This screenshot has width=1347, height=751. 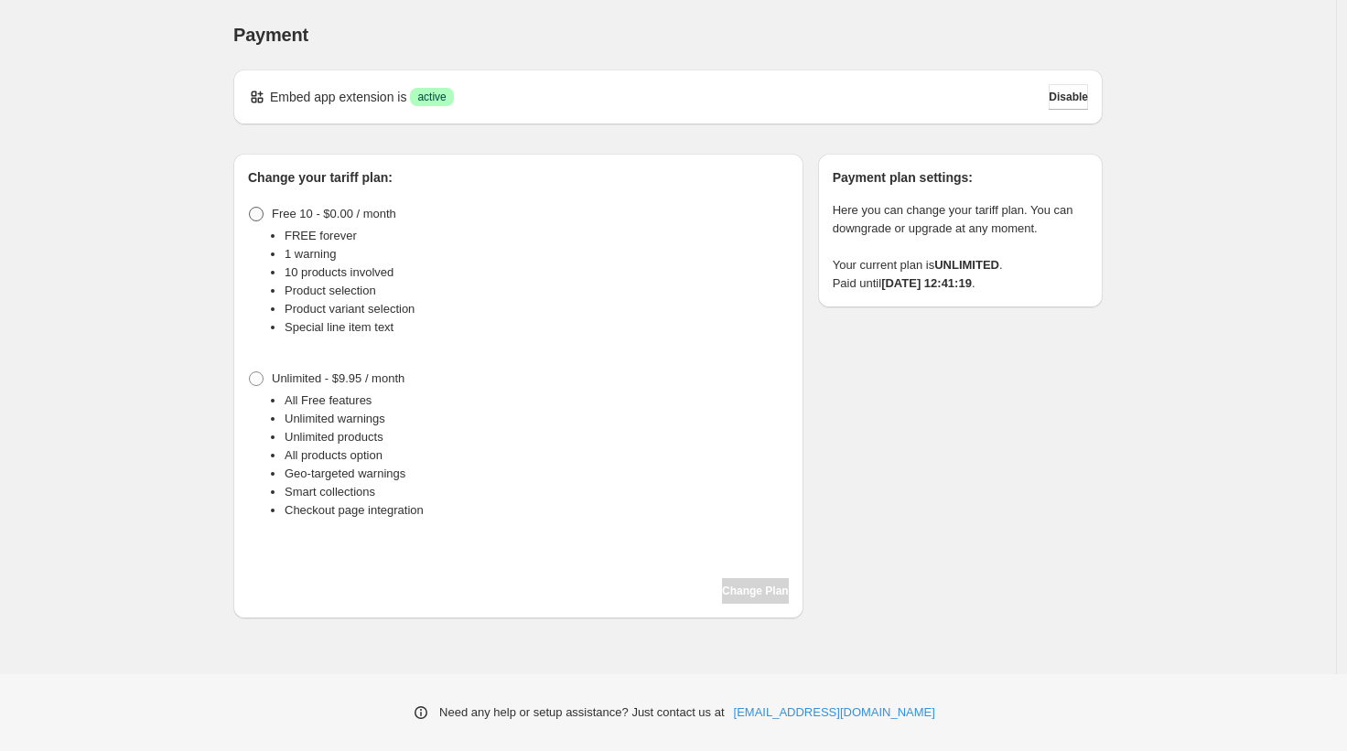 I want to click on li: Checkout page integration, so click(x=536, y=510).